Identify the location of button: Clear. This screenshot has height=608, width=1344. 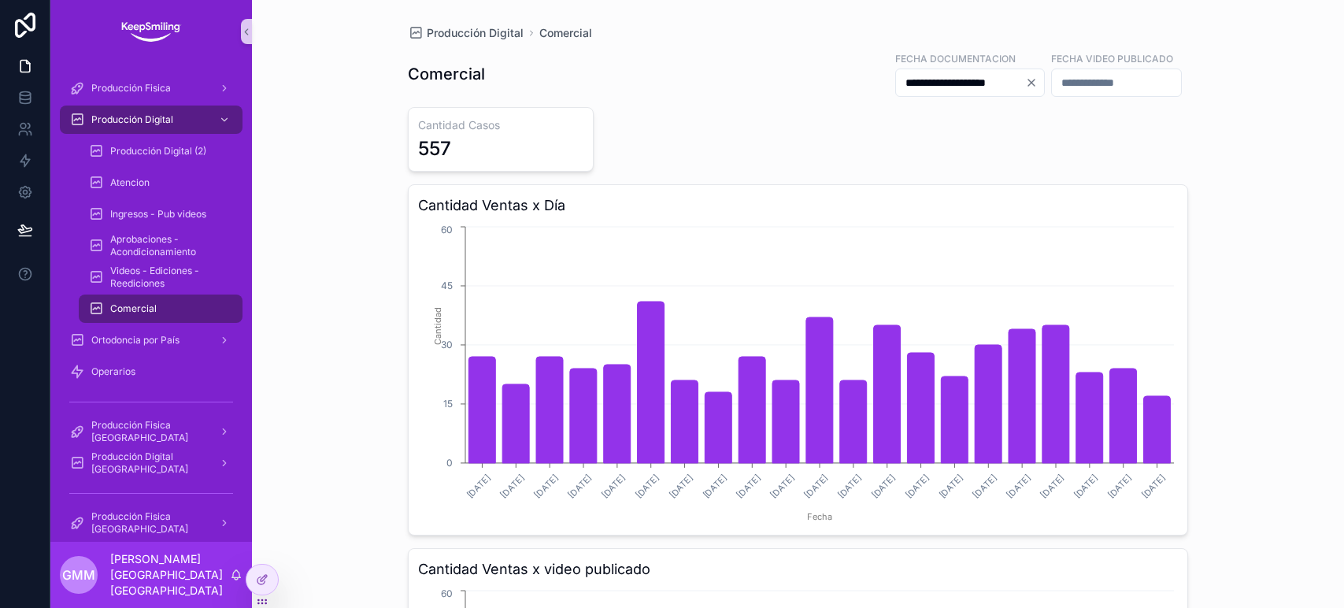
(1034, 83).